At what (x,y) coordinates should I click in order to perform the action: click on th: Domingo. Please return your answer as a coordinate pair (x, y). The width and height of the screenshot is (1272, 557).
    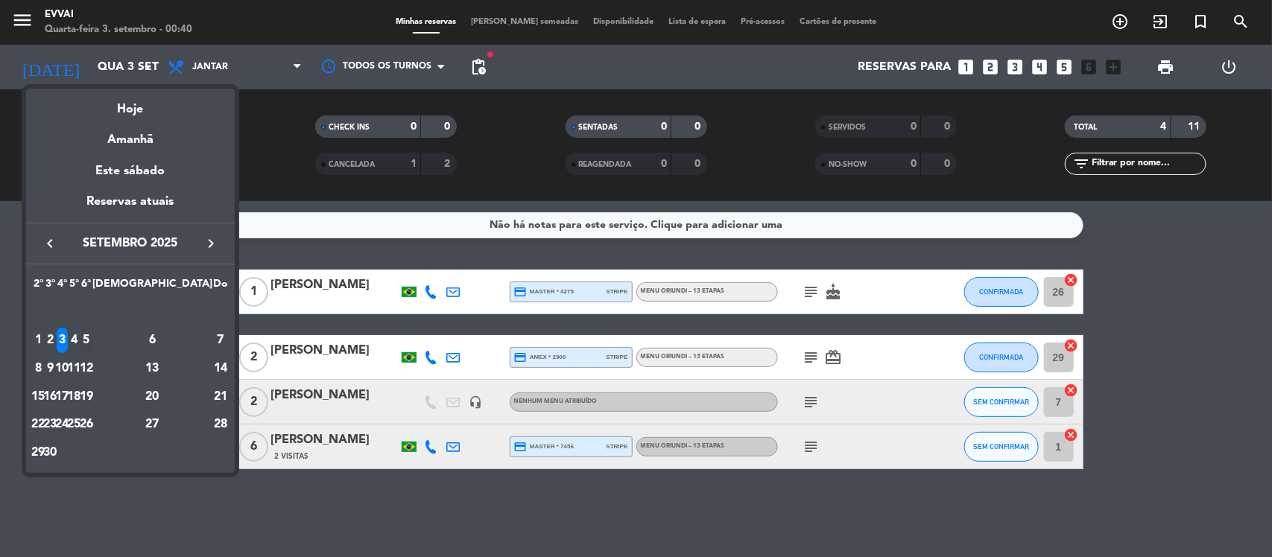
    Looking at the image, I should click on (220, 287).